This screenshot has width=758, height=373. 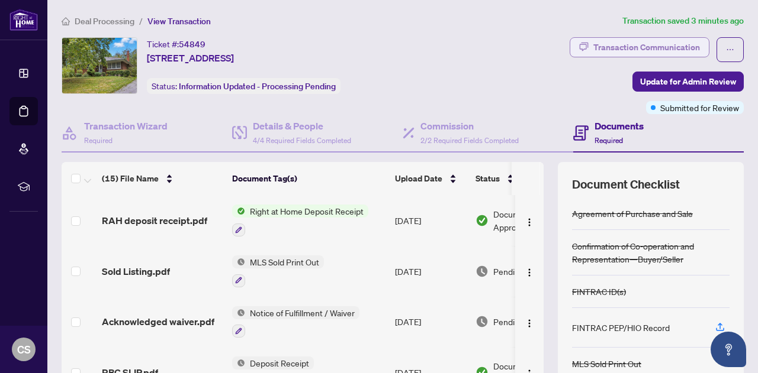 I want to click on span: RAH deposit receipt.pdf, so click(x=154, y=221).